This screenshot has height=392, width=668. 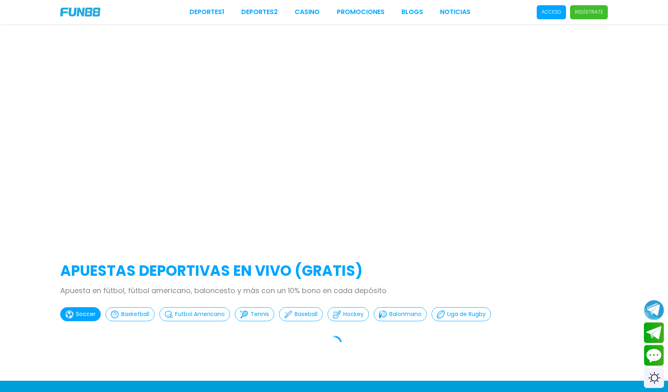 I want to click on button: Balonmano, so click(x=400, y=314).